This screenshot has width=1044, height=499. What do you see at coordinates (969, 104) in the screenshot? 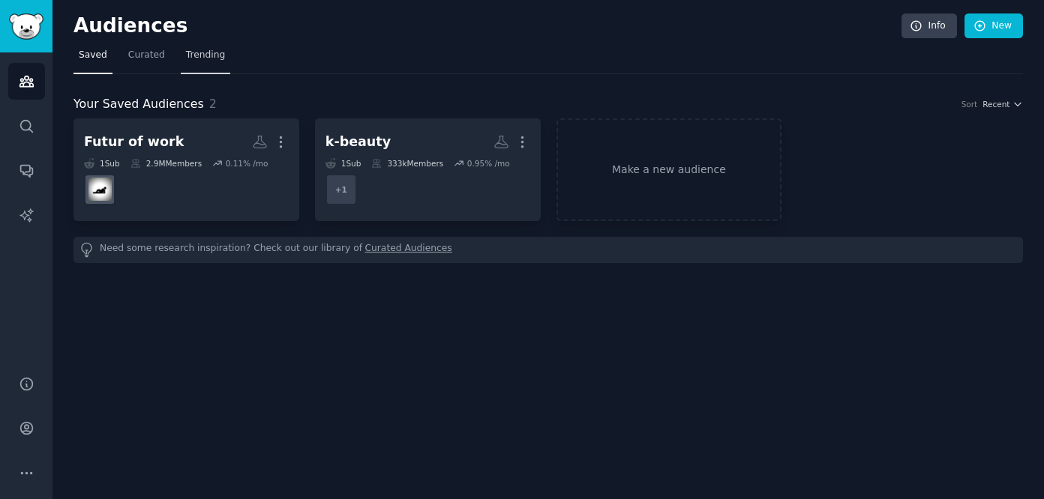
I see `div: Sort` at bounding box center [969, 104].